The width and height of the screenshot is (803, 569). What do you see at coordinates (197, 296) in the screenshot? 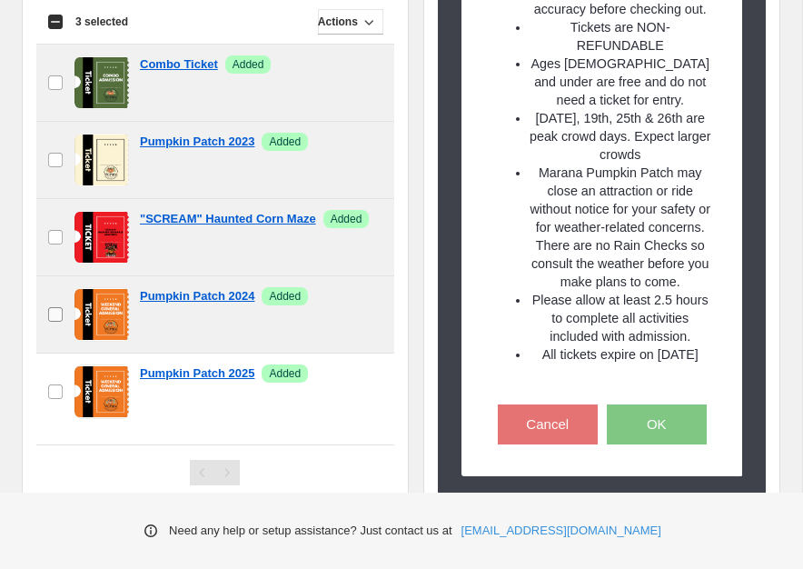
I see `a: Pumpkin Patch 2024` at bounding box center [197, 296].